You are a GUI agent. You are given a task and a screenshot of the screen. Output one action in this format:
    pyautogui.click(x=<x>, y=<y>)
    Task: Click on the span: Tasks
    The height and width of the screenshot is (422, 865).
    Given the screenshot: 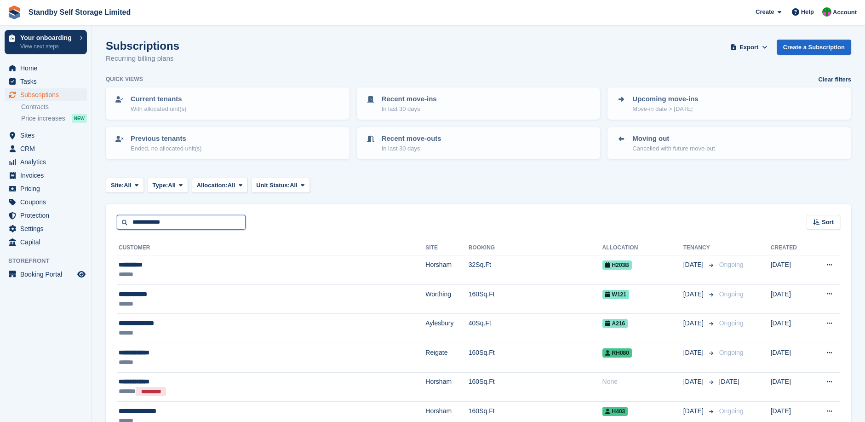 What is the action you would take?
    pyautogui.click(x=48, y=81)
    